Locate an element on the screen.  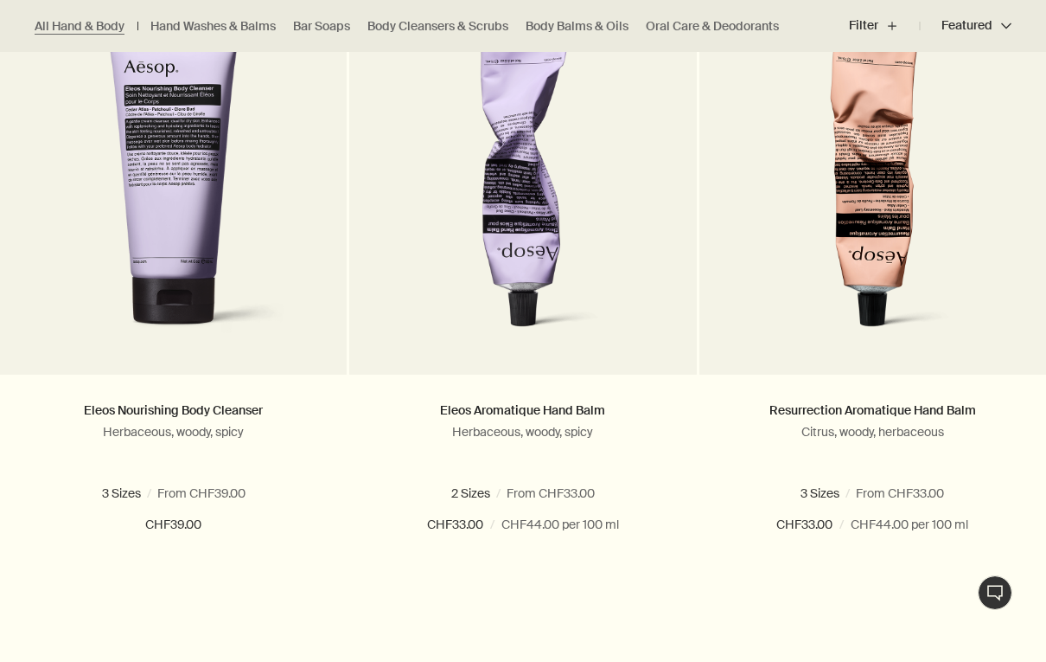
a: Bar Soaps is located at coordinates (322, 26).